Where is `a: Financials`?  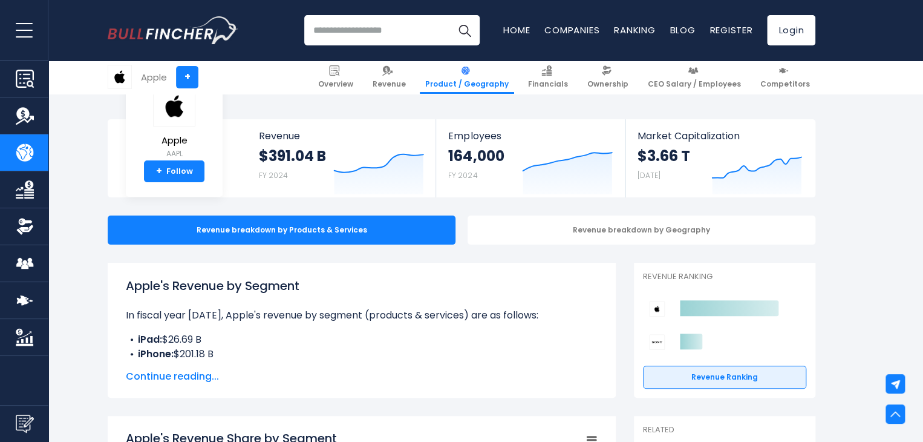
a: Financials is located at coordinates (548, 77).